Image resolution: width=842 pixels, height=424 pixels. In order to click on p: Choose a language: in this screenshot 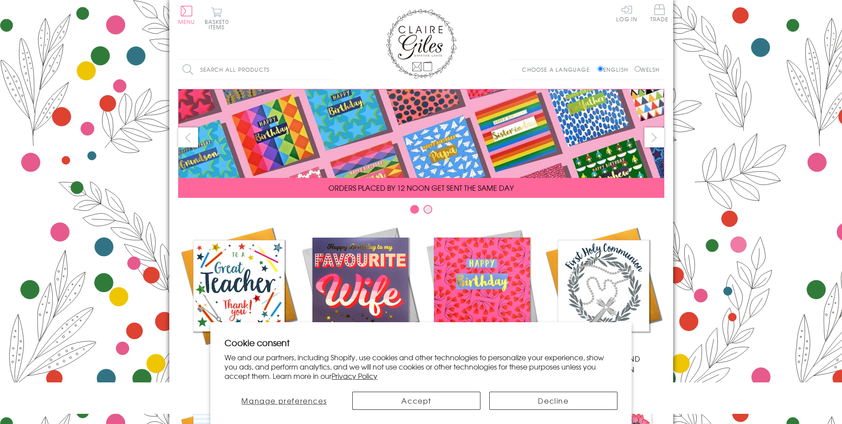, I will do `click(559, 69)`.